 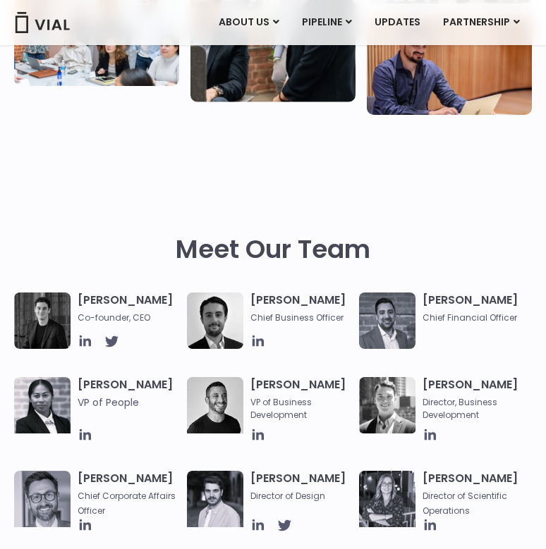 I want to click on a: PARTNERSHIPMenu Toggle, so click(x=481, y=23).